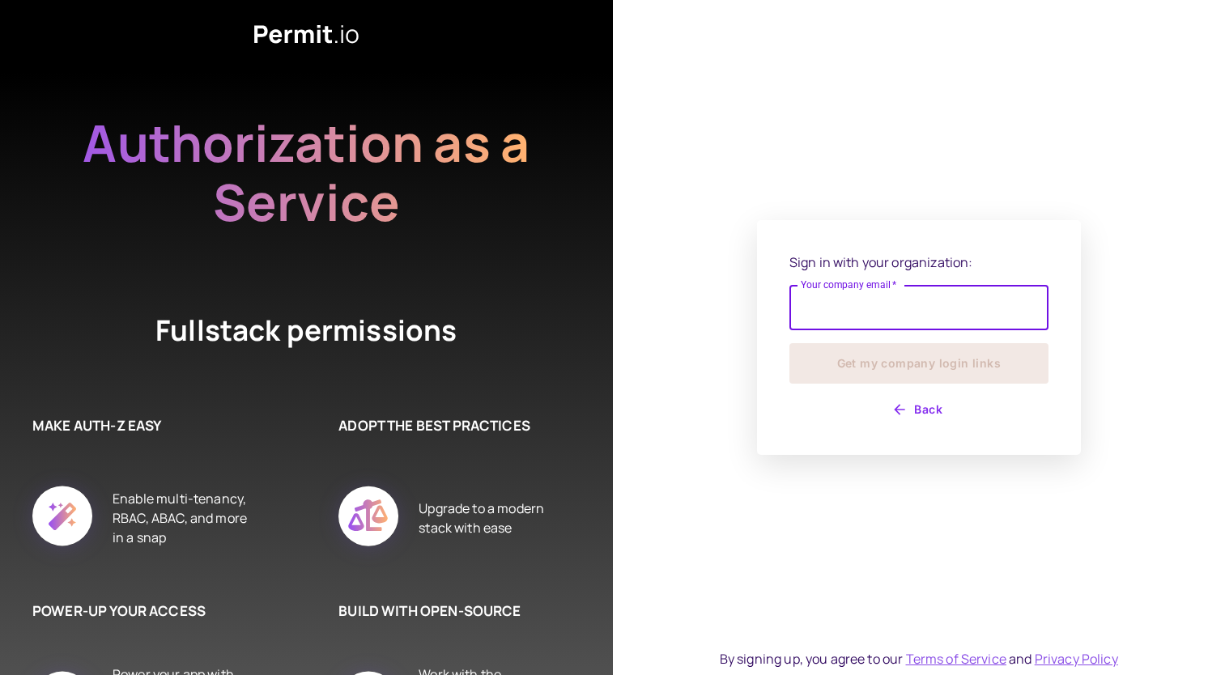 This screenshot has height=675, width=1225. I want to click on button: Back, so click(919, 410).